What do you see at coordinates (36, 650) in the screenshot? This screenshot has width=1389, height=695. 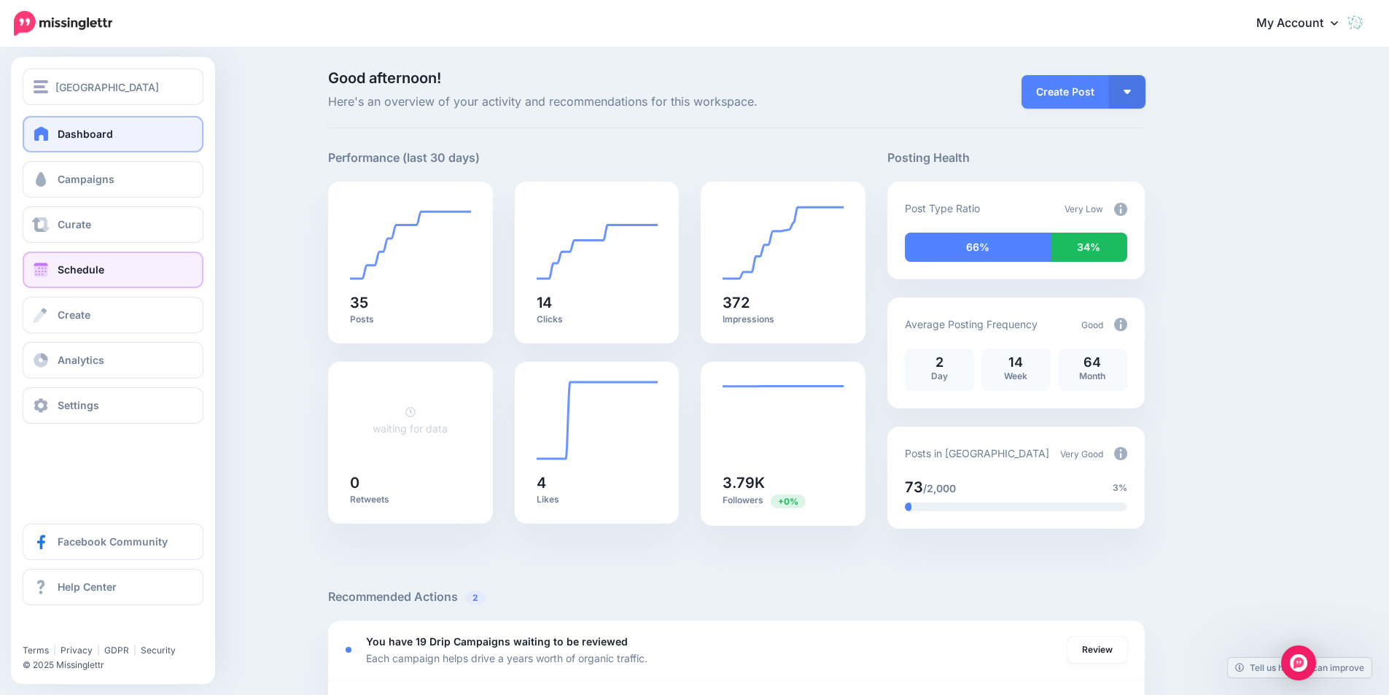 I see `a: Terms` at bounding box center [36, 650].